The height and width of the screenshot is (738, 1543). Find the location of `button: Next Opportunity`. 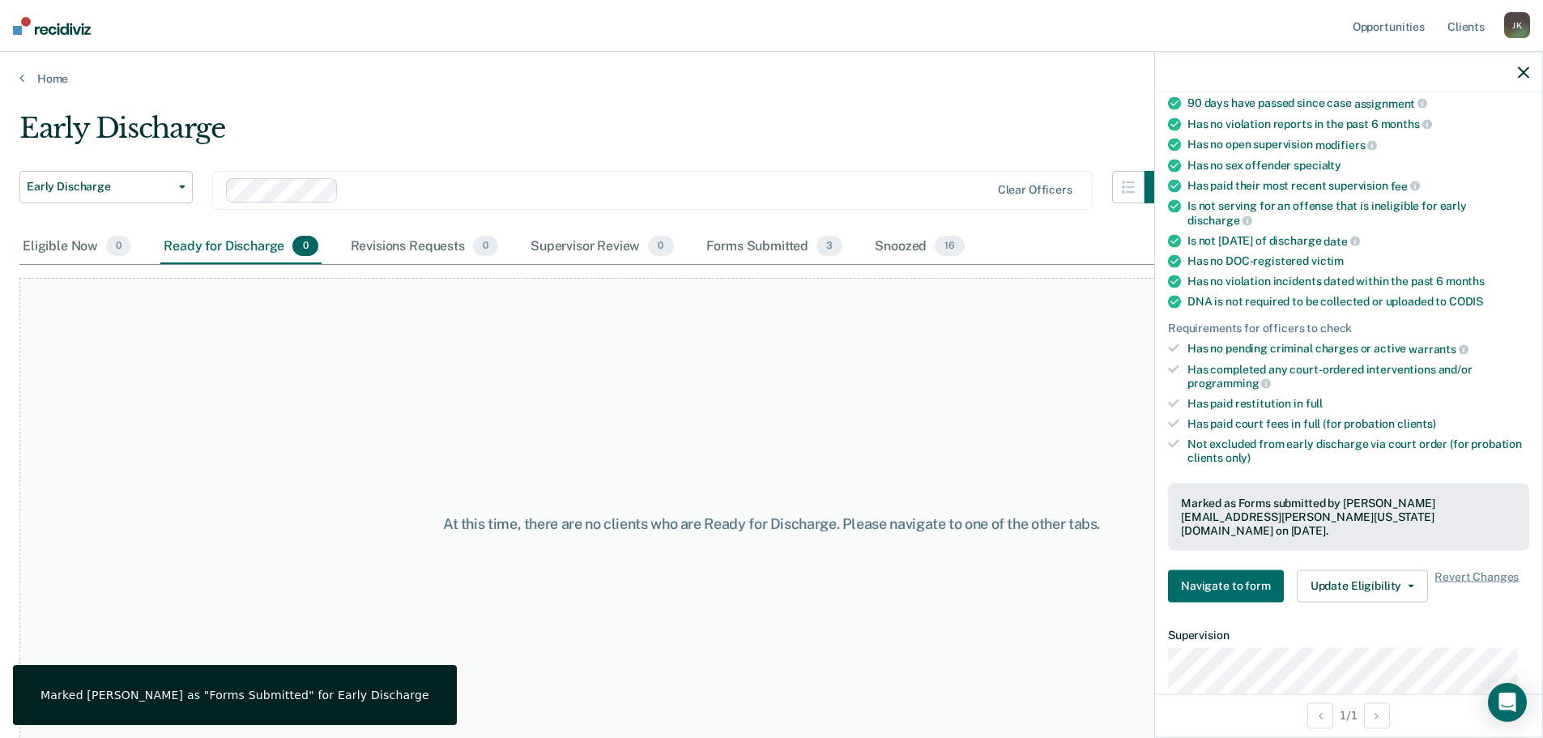

button: Next Opportunity is located at coordinates (1377, 715).